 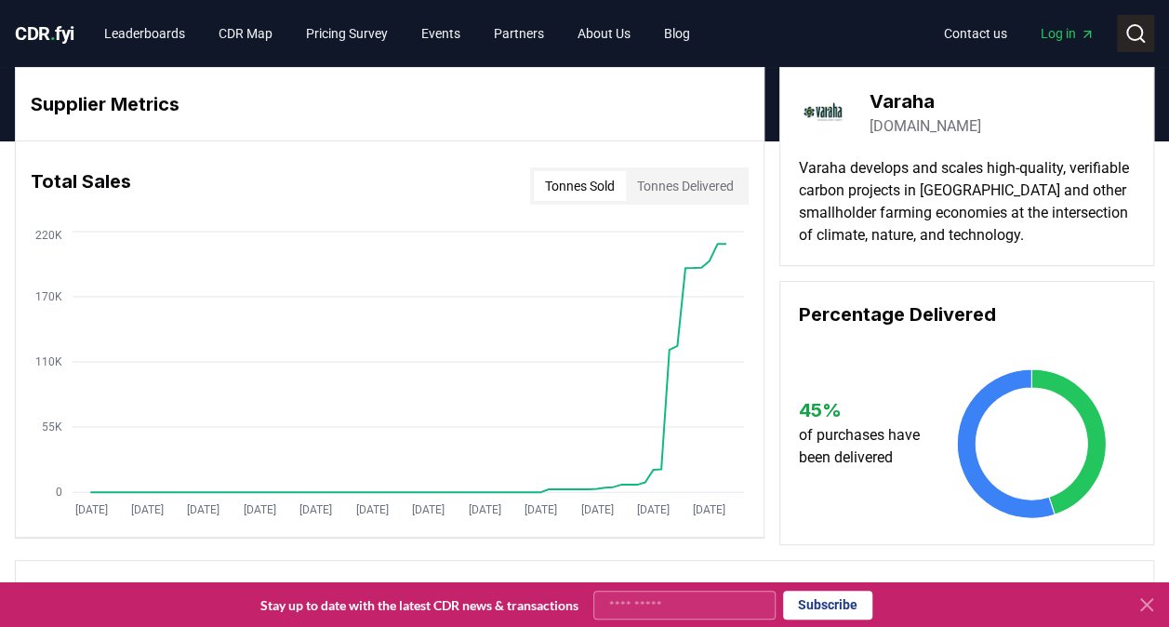 What do you see at coordinates (48, 362) in the screenshot?
I see `tspan: 110K` at bounding box center [48, 362].